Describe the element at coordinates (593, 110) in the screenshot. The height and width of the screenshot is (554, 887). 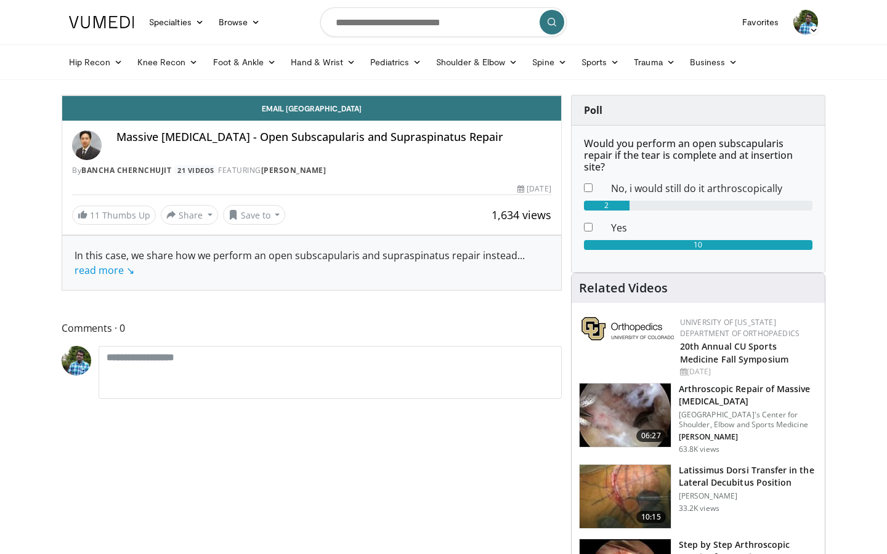
I see `strong: Poll` at that location.